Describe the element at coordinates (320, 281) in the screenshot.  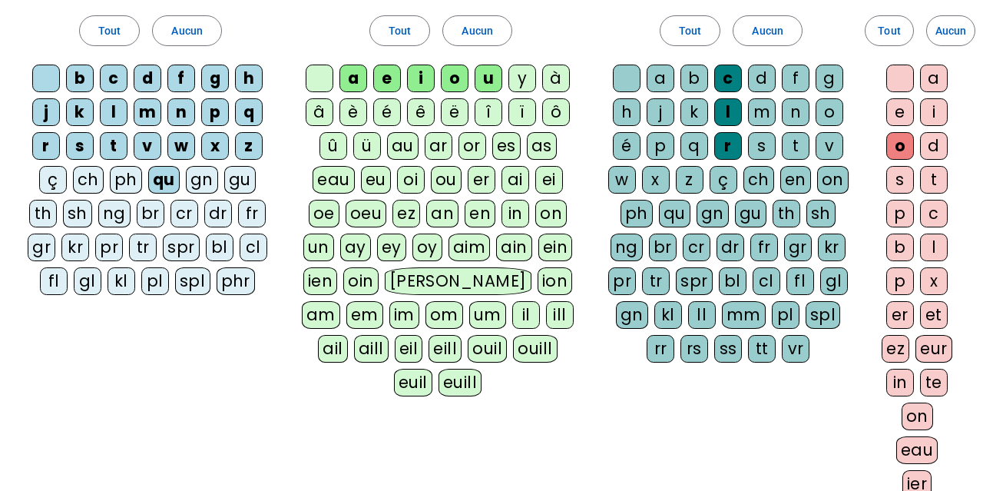
I see `div: ien` at that location.